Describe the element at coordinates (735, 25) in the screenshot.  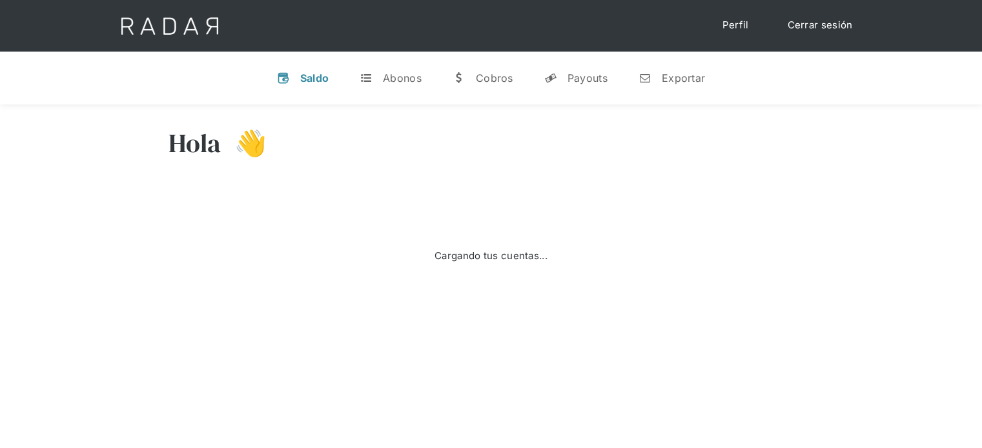
I see `a: Perfil` at that location.